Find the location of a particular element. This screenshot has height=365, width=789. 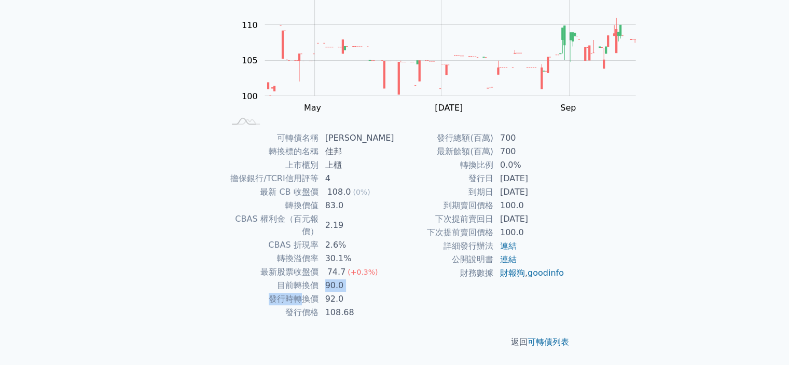

td: 佳邦 is located at coordinates (357, 152).